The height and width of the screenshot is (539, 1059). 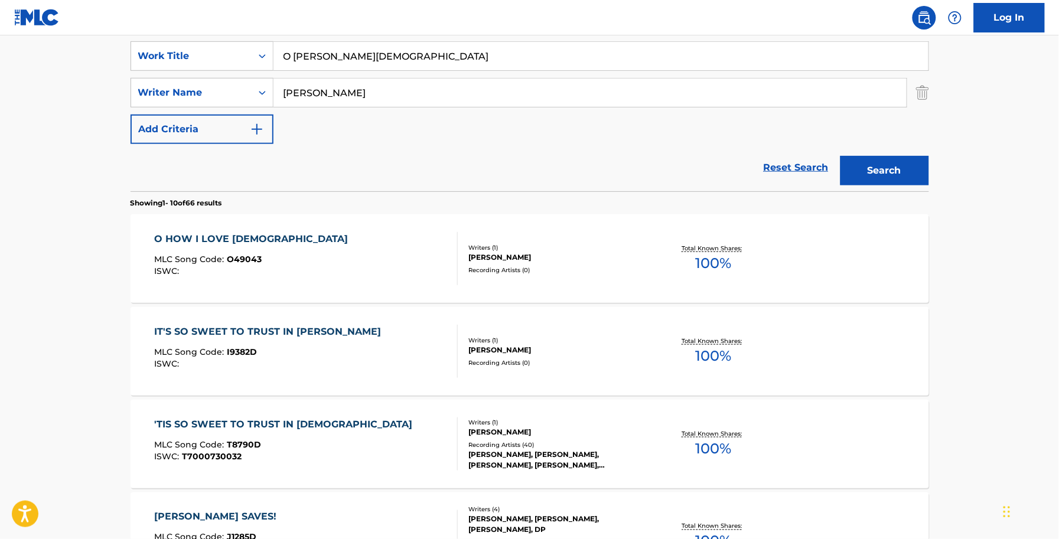 I want to click on img: search, so click(x=924, y=18).